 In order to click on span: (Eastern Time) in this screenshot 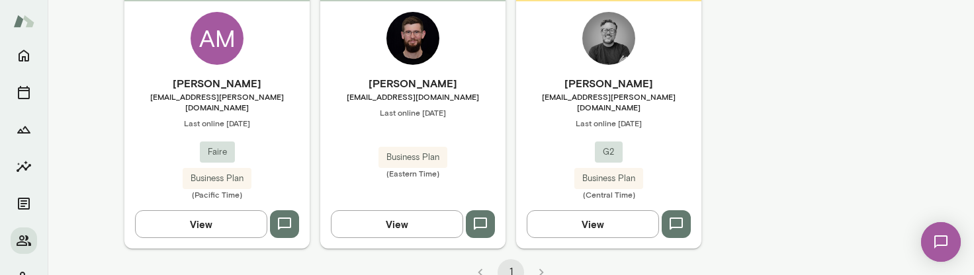, I will do `click(413, 173)`.